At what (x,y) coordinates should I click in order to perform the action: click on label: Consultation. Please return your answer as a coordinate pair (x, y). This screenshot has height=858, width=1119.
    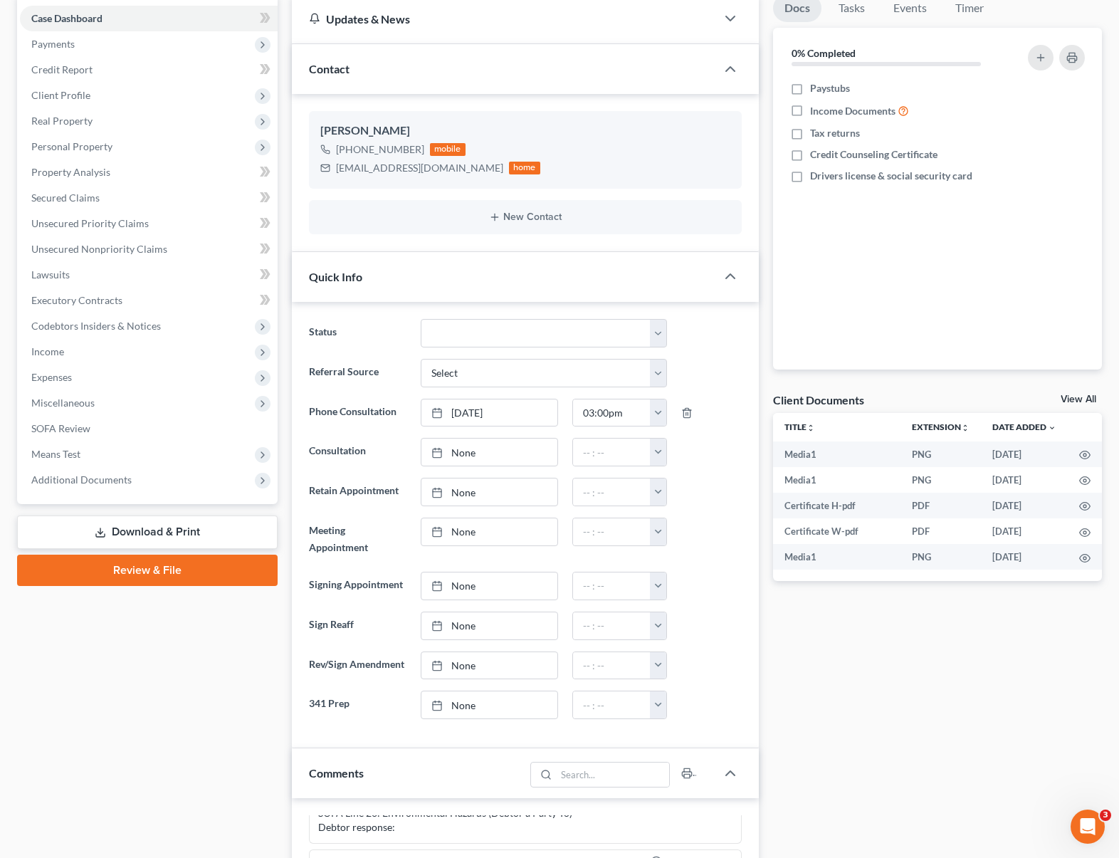
    Looking at the image, I should click on (357, 452).